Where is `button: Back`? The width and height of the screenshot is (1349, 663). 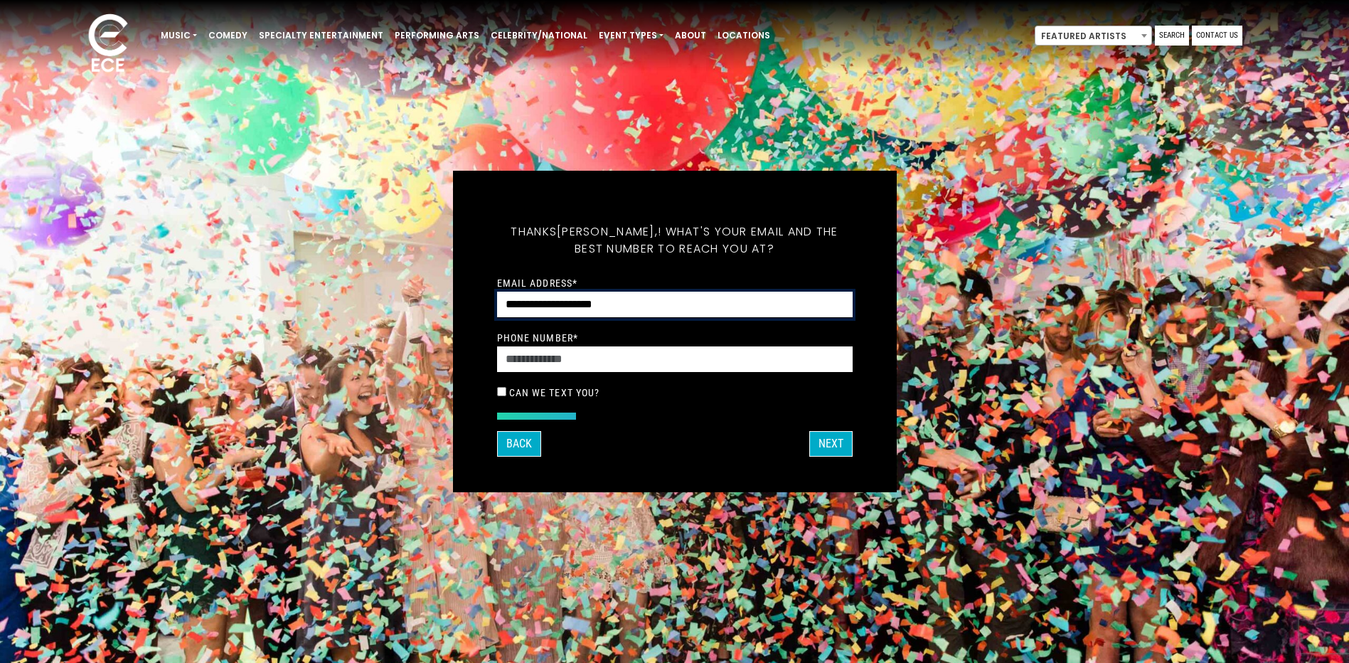 button: Back is located at coordinates (519, 444).